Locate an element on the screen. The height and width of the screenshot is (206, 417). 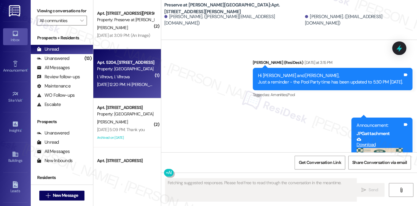
span: Amenities , is located at coordinates (279, 95).